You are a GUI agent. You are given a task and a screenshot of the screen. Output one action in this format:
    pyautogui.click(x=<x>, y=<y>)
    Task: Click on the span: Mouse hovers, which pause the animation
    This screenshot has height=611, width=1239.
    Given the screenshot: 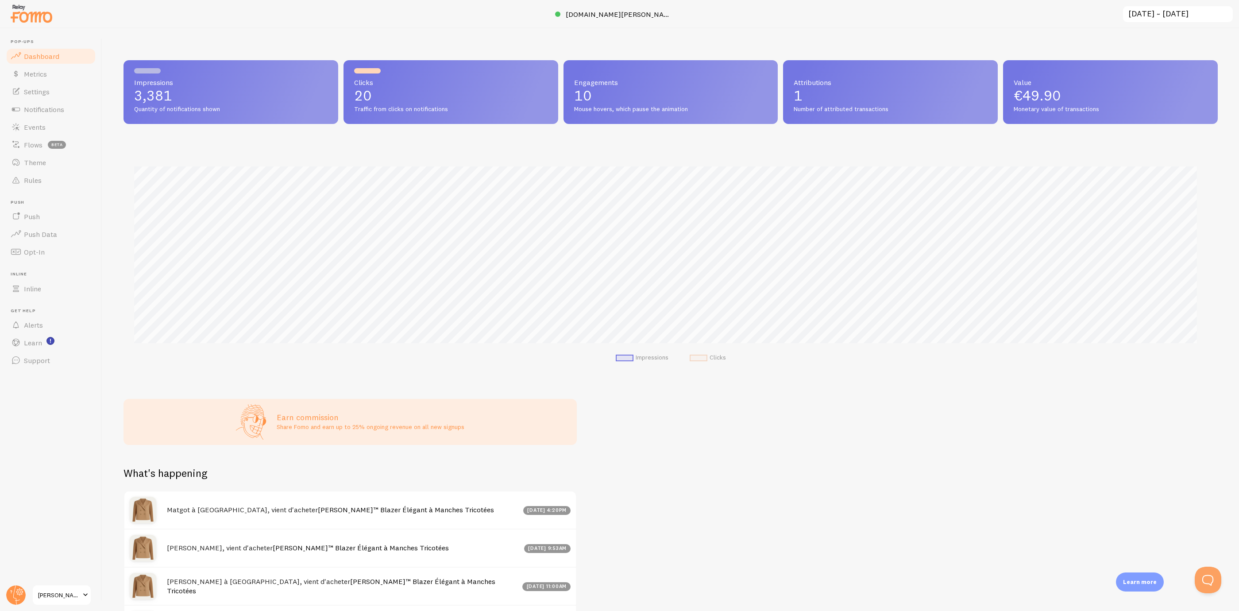 What is the action you would take?
    pyautogui.click(x=671, y=109)
    